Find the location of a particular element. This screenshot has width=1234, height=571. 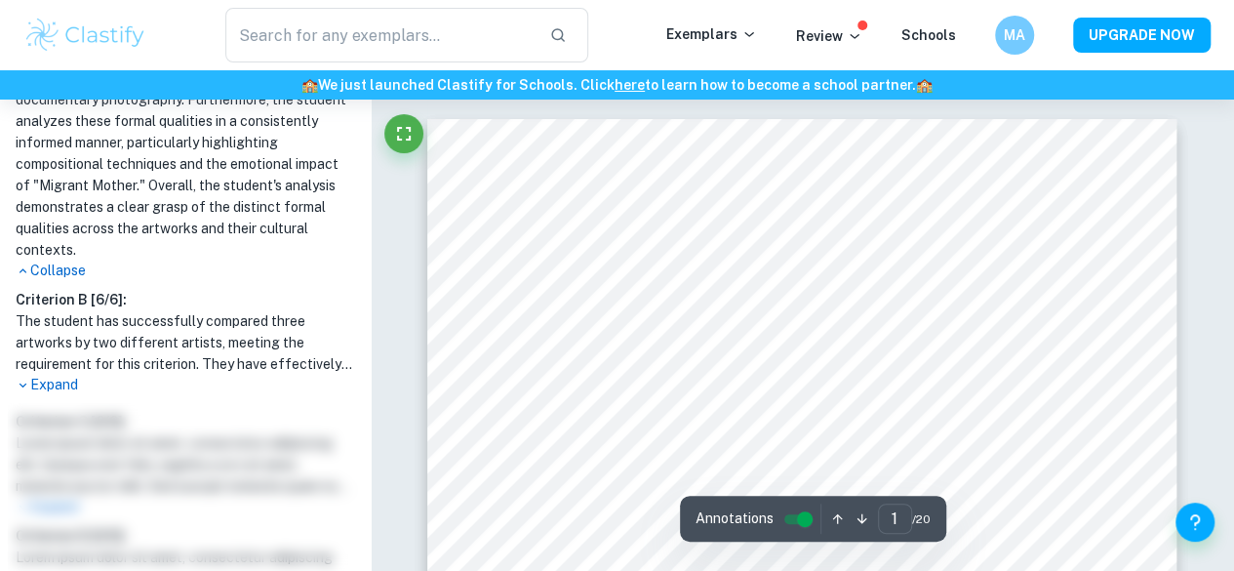

h6: Criterion B [ 6 / 6 ]: is located at coordinates (185, 300).